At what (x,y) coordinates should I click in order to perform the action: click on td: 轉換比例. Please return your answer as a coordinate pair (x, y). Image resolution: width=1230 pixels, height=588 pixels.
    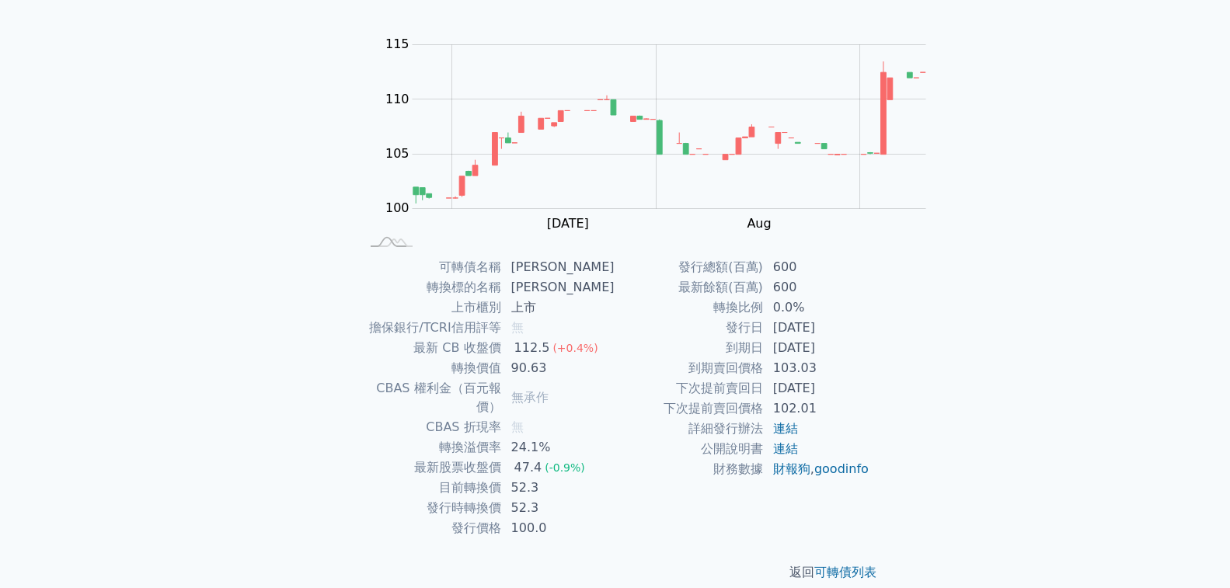
    Looking at the image, I should click on (689, 308).